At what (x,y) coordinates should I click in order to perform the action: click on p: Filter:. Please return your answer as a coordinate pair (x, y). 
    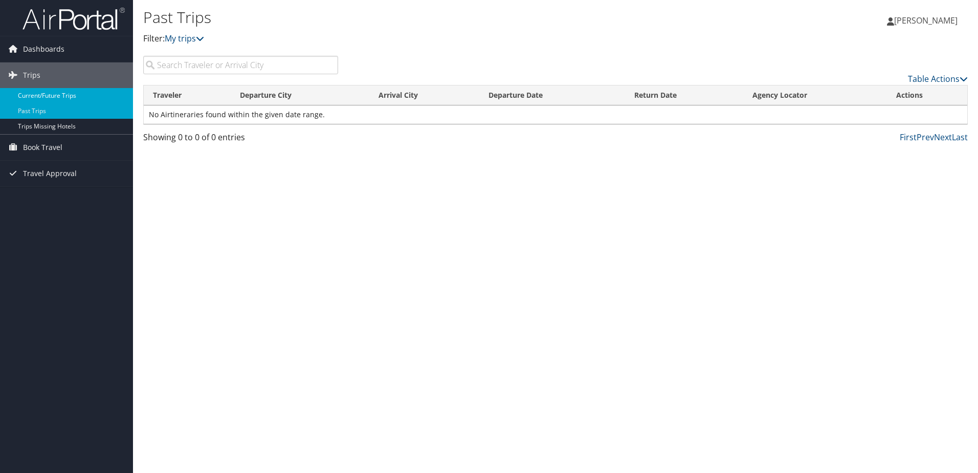
    Looking at the image, I should click on (418, 39).